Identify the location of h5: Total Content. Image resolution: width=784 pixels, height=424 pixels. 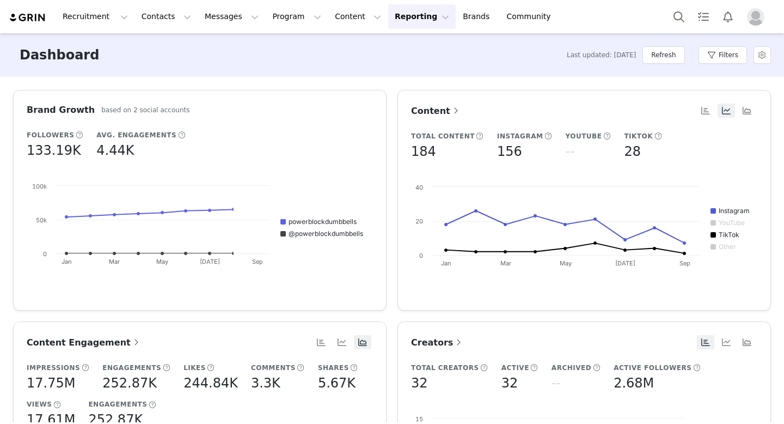
(443, 136).